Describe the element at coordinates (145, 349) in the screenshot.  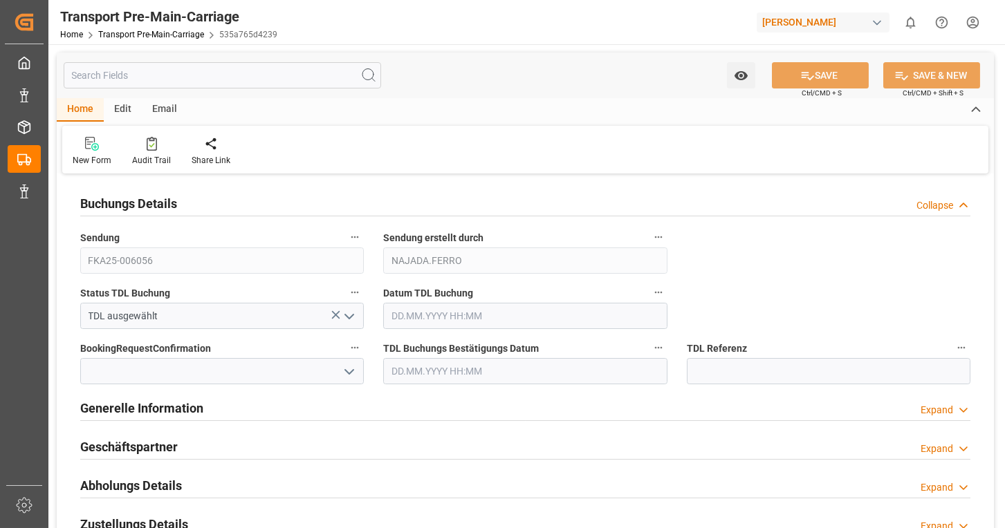
I see `span: BookingRequestConfirmation` at that location.